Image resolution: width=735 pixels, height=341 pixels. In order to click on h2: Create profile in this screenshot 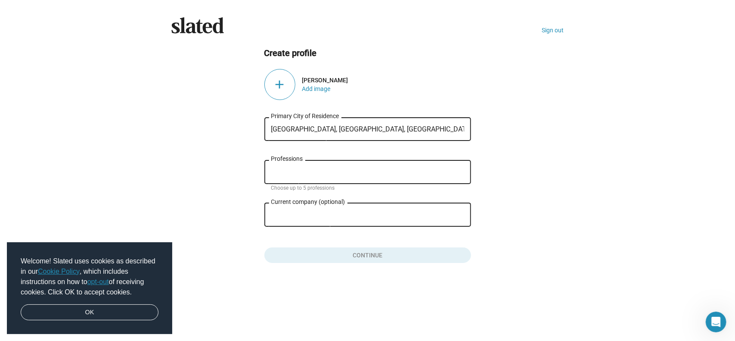, I will do `click(368, 53)`.